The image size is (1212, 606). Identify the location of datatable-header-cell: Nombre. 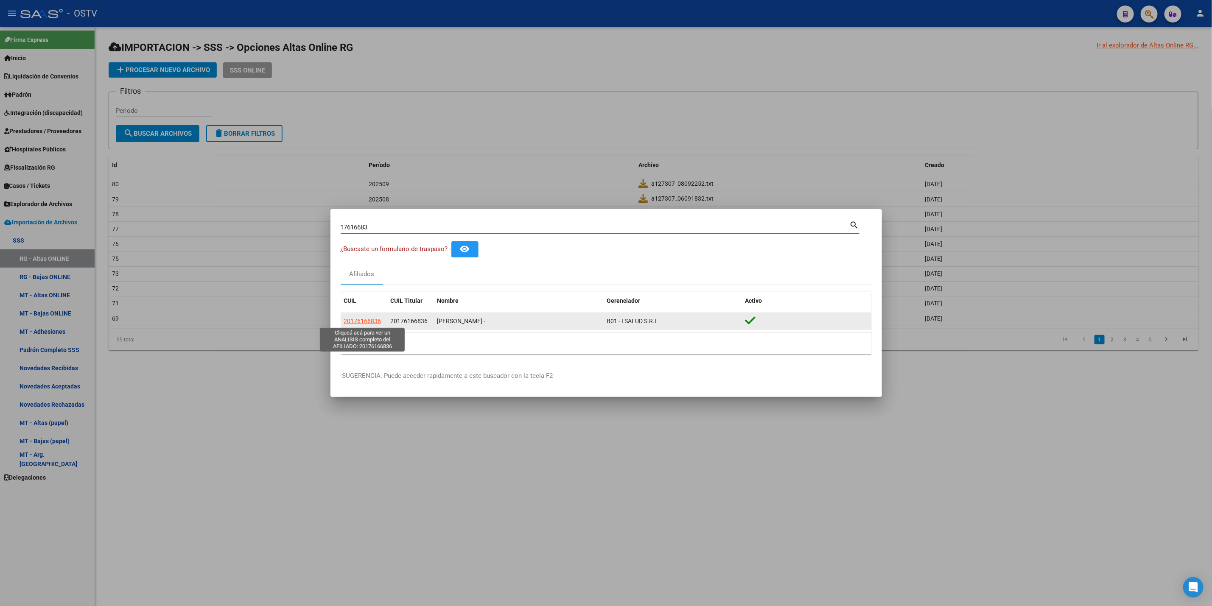
(519, 301).